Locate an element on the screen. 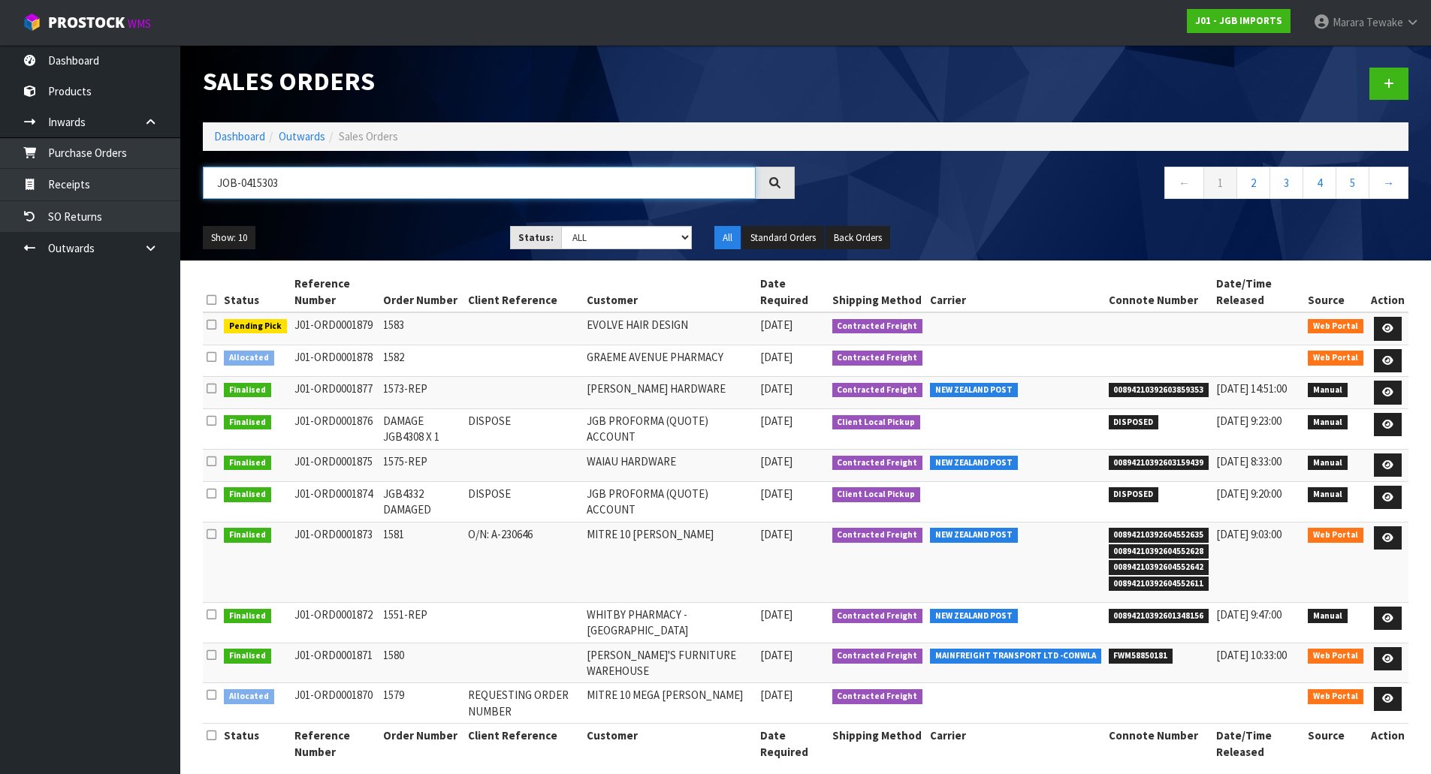  nav: Page navigation is located at coordinates (1113, 185).